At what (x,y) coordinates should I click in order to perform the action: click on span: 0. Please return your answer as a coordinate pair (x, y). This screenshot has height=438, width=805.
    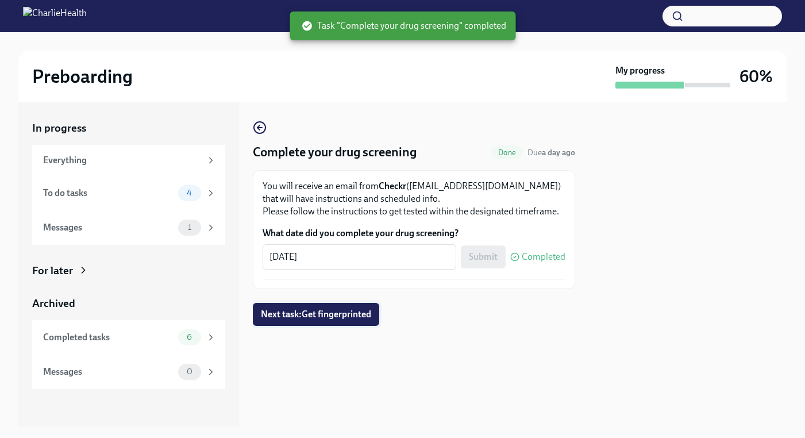
    Looking at the image, I should click on (190, 371).